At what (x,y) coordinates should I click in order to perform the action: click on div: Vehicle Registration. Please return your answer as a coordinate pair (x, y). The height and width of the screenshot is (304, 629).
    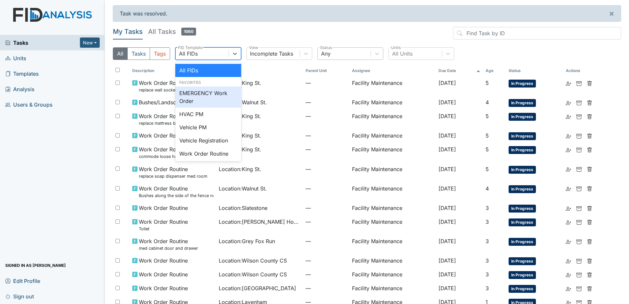
    Looking at the image, I should click on (208, 140).